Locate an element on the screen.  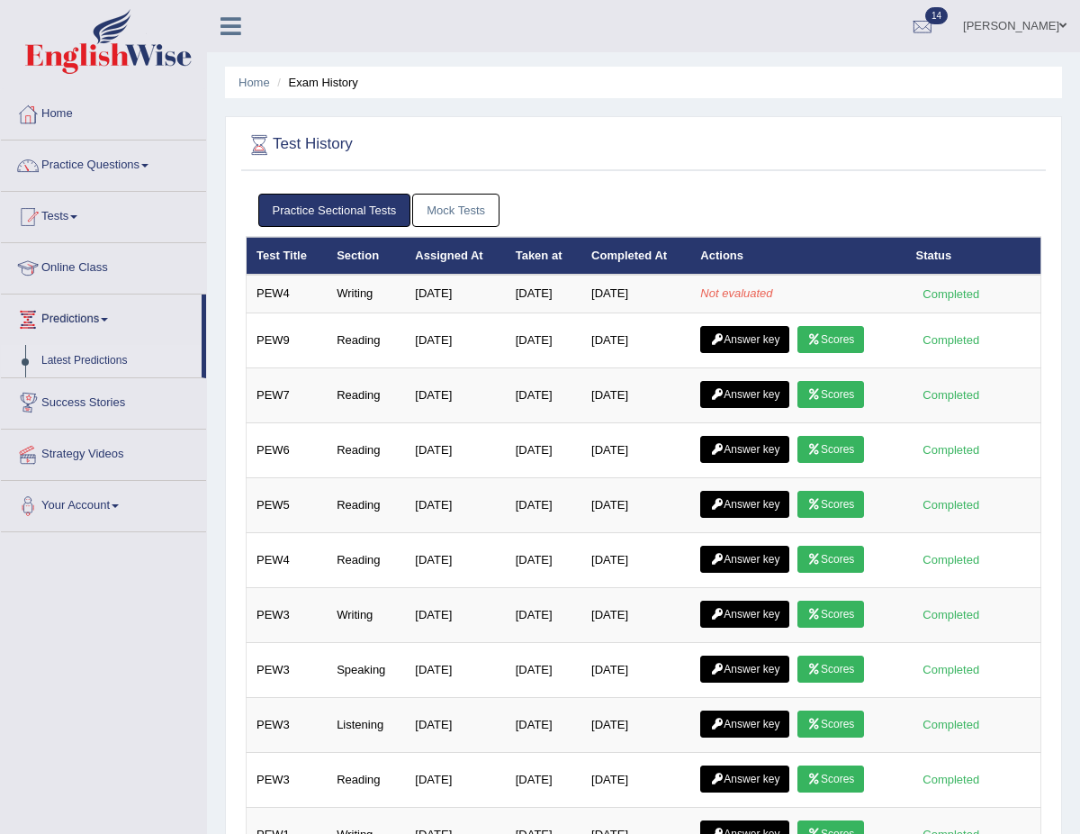
td: PEW7 is located at coordinates (287, 394).